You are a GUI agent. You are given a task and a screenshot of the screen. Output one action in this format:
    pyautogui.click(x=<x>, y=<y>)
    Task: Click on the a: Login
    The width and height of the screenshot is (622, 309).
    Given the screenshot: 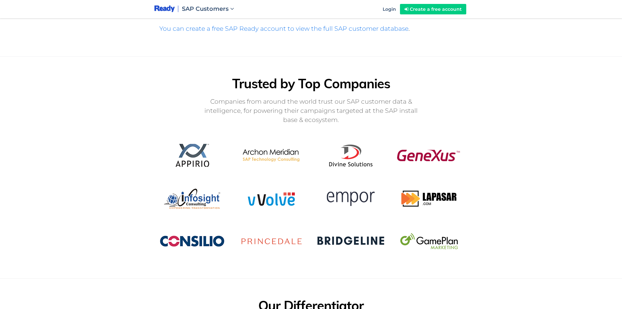 What is the action you would take?
    pyautogui.click(x=389, y=9)
    